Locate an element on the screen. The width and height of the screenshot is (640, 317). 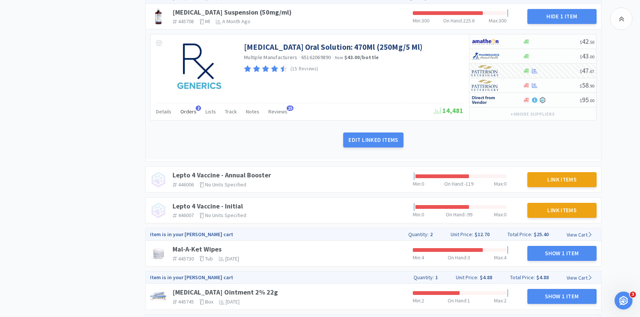
span: $12.70 is located at coordinates (482, 234).